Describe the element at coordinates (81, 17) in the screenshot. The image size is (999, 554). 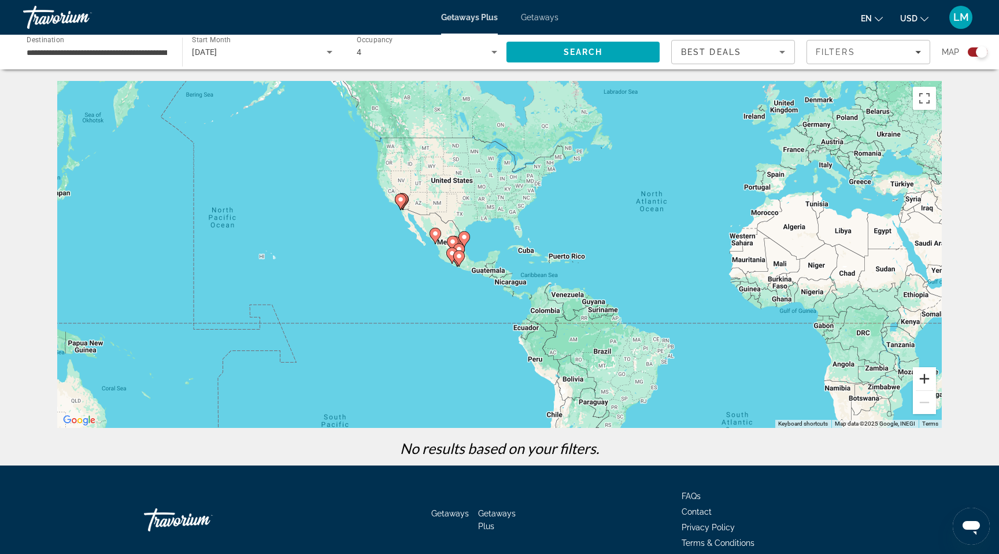
I see `a: Travorium` at that location.